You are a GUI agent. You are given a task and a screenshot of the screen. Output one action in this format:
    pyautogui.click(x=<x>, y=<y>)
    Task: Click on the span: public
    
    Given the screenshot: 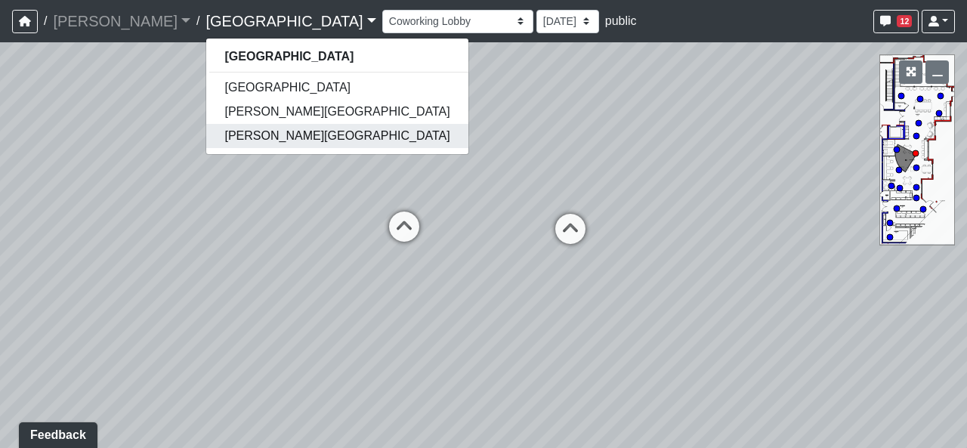 What is the action you would take?
    pyautogui.click(x=621, y=20)
    